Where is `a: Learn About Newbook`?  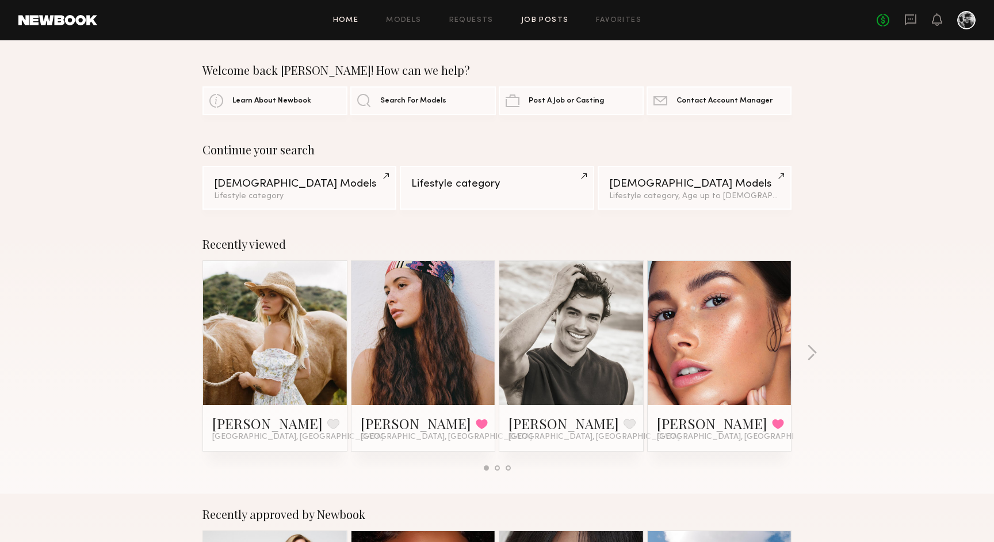 a: Learn About Newbook is located at coordinates (275, 101).